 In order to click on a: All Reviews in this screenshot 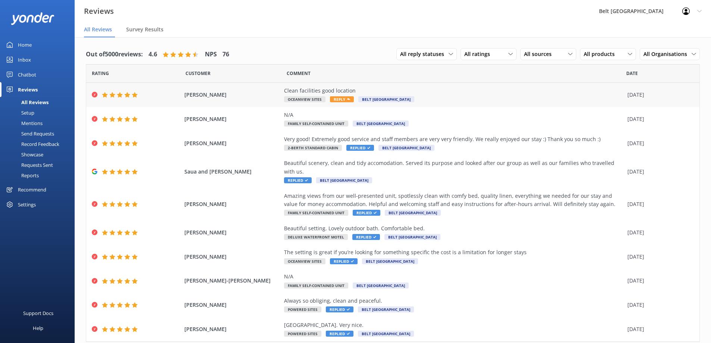, I will do `click(40, 102)`.